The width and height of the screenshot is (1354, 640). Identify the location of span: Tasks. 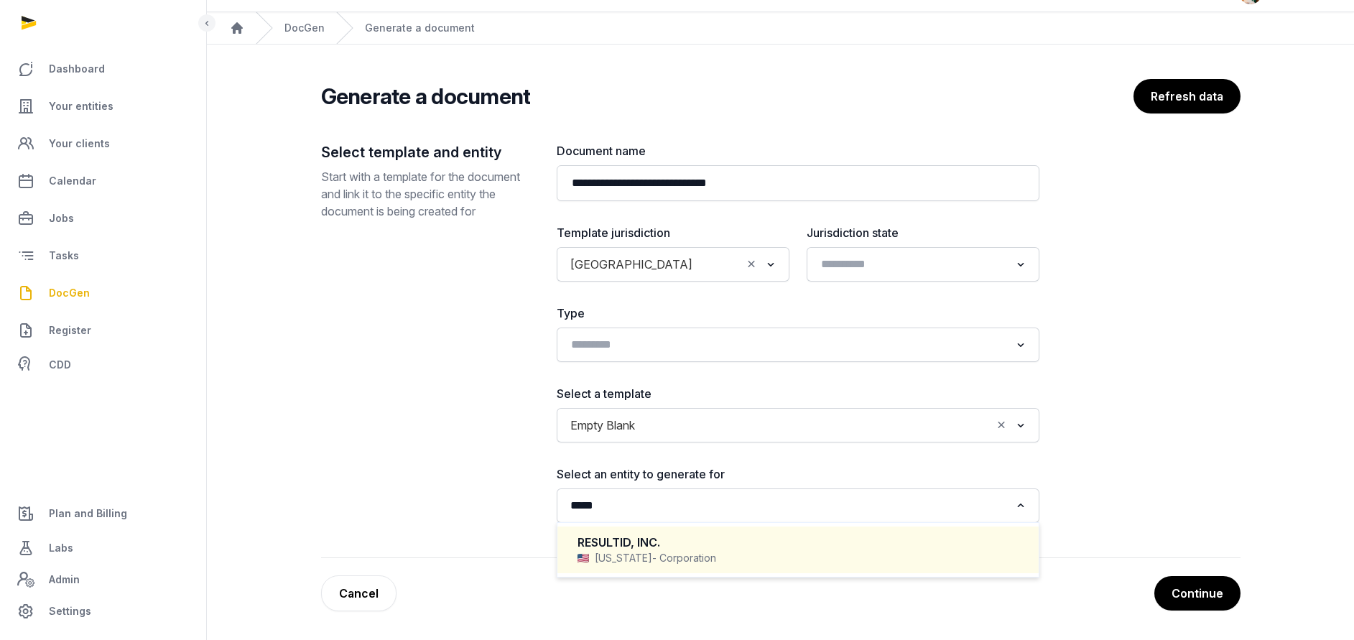
(64, 256).